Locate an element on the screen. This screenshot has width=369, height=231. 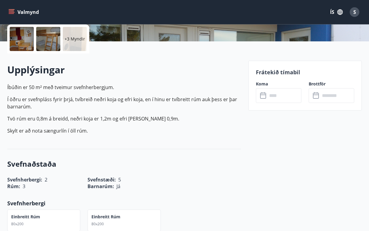
span: S is located at coordinates (354, 12).